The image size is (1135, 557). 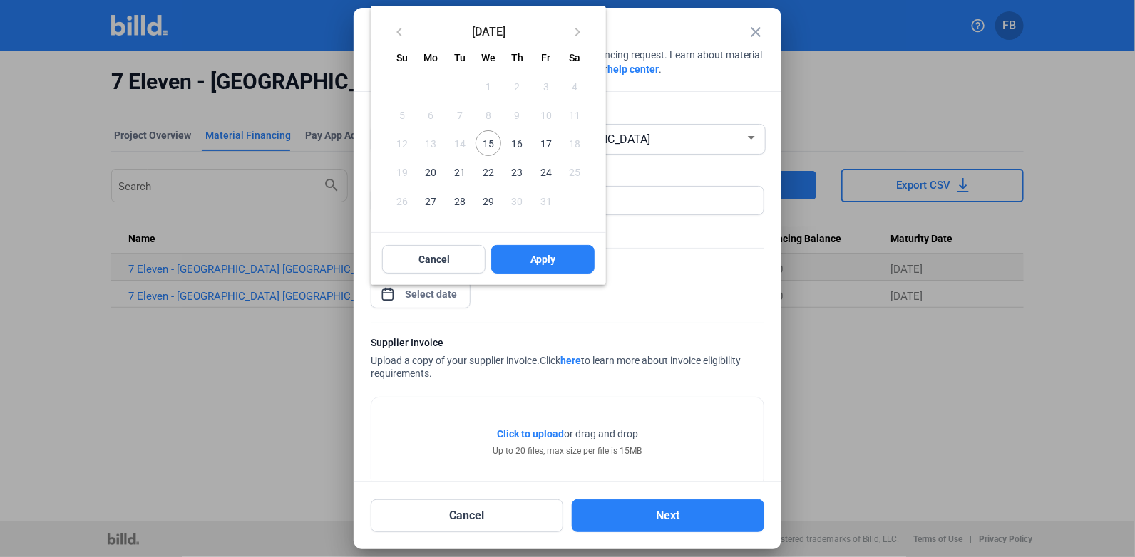 I want to click on button: October 31, 2025, so click(x=546, y=201).